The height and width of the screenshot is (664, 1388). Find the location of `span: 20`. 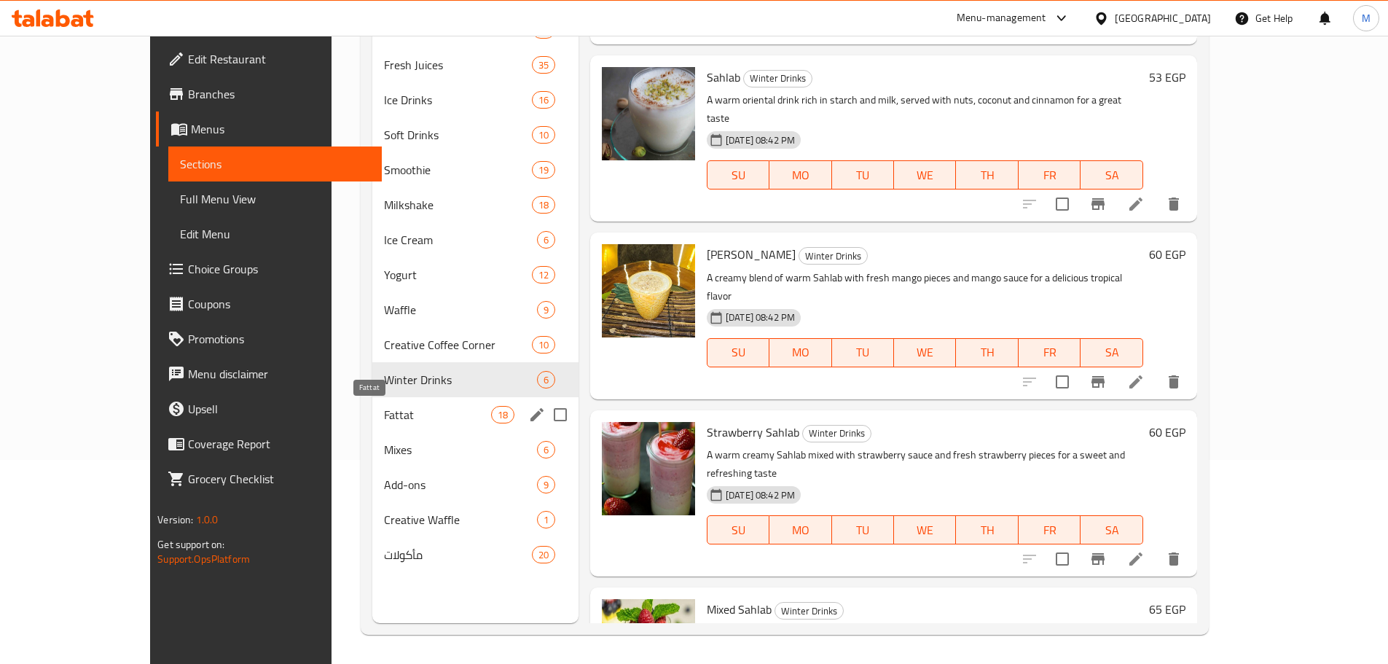

span: 20 is located at coordinates (544, 555).